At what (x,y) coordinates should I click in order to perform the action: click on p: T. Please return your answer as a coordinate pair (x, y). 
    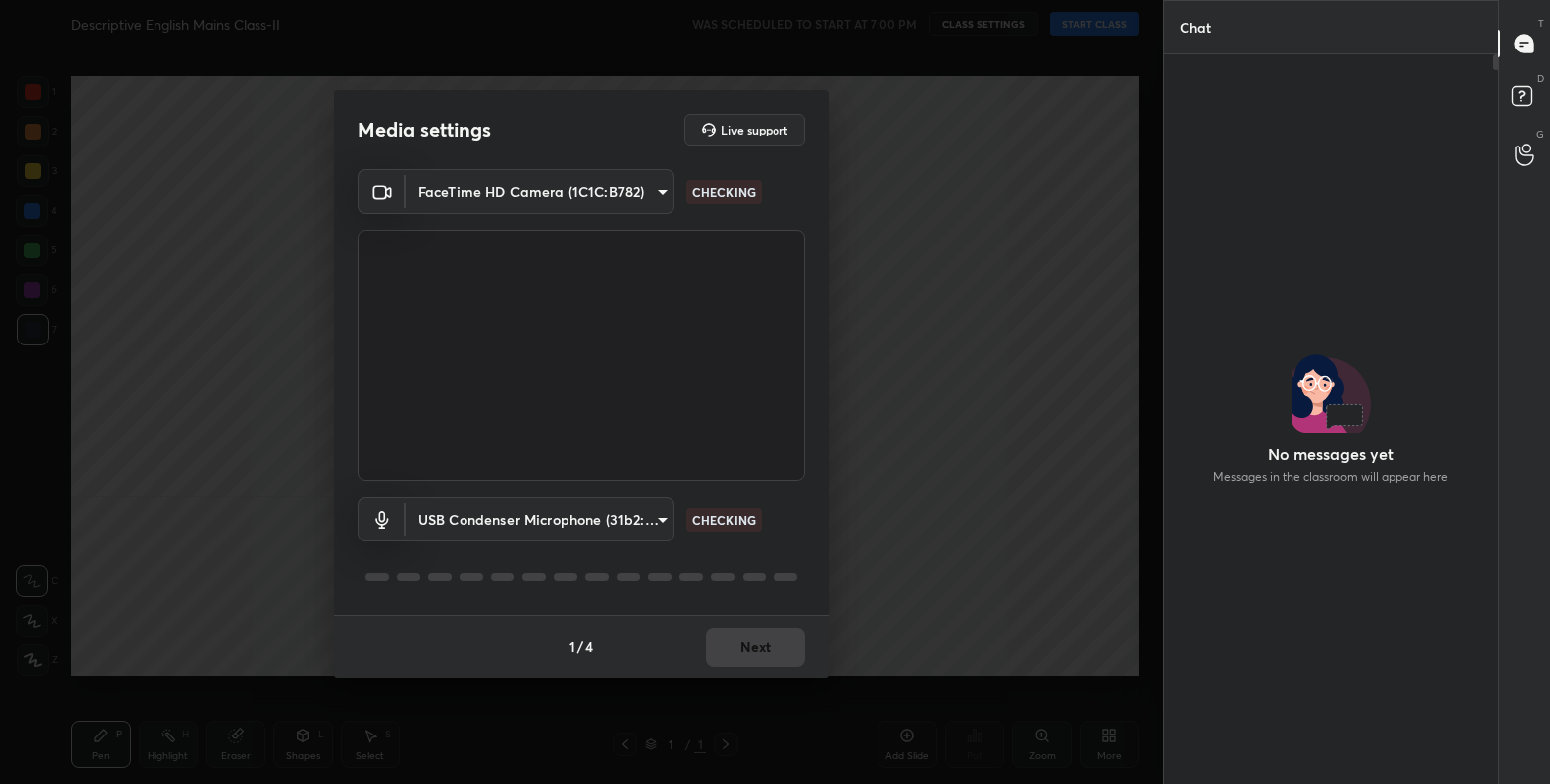
    Looking at the image, I should click on (1541, 23).